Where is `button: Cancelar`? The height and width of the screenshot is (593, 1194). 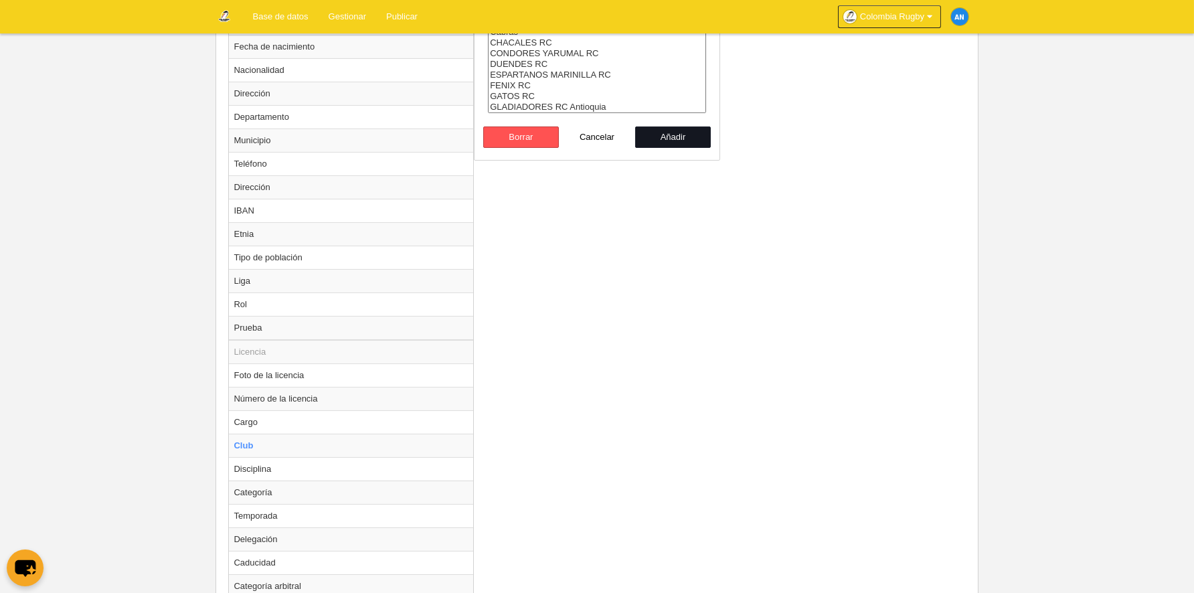
button: Cancelar is located at coordinates (597, 137).